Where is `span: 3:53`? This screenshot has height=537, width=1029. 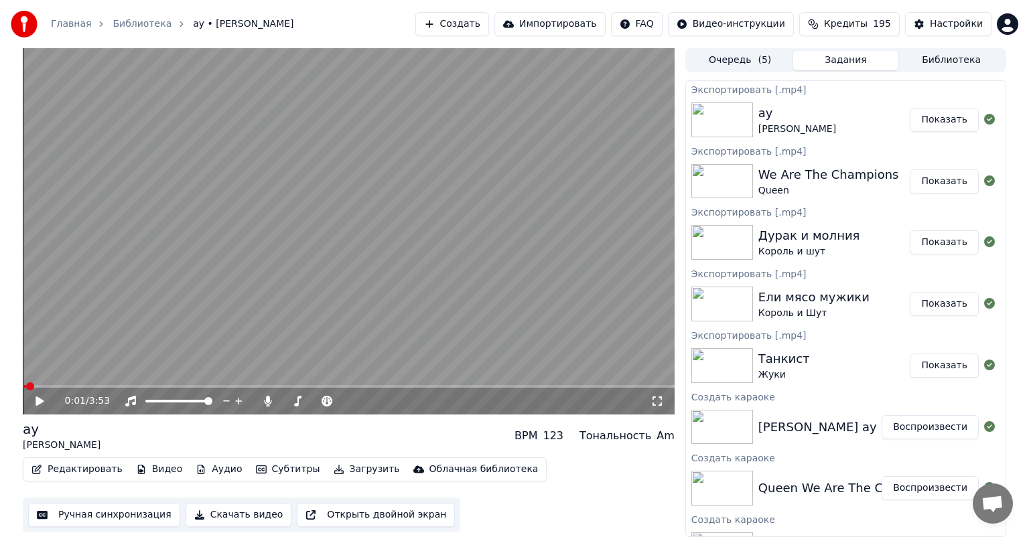 span: 3:53 is located at coordinates (99, 401).